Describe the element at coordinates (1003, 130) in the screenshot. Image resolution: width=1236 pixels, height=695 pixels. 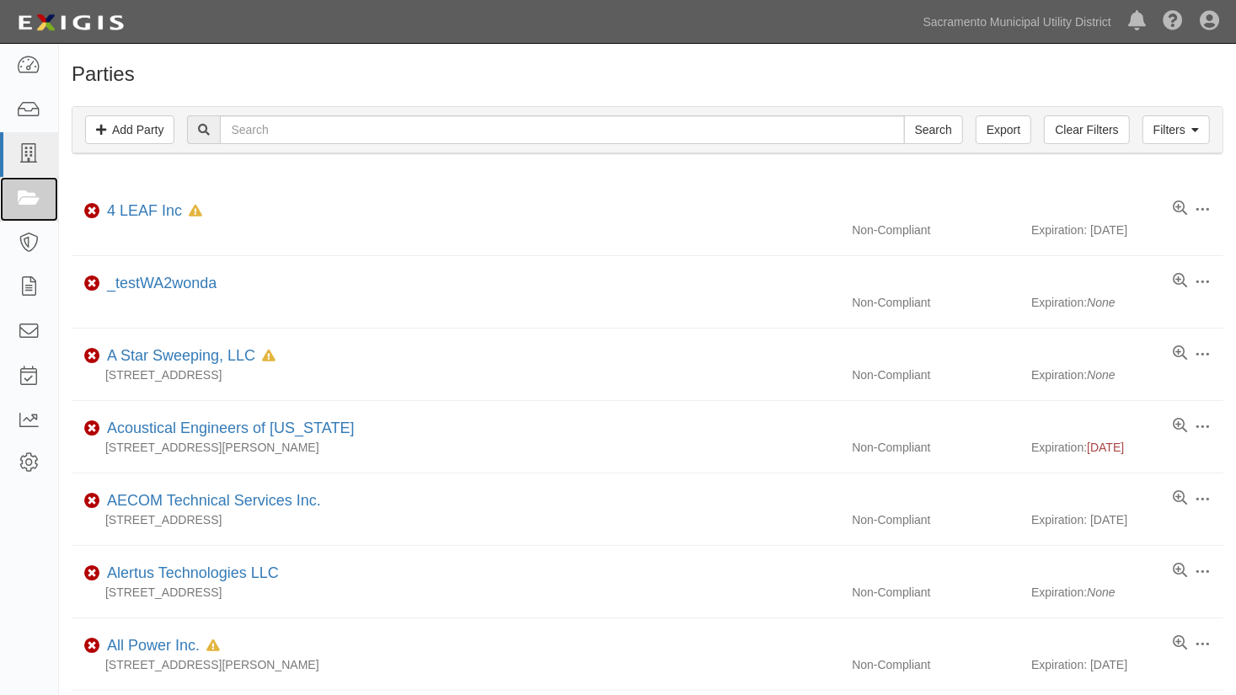
I see `a: Export` at that location.